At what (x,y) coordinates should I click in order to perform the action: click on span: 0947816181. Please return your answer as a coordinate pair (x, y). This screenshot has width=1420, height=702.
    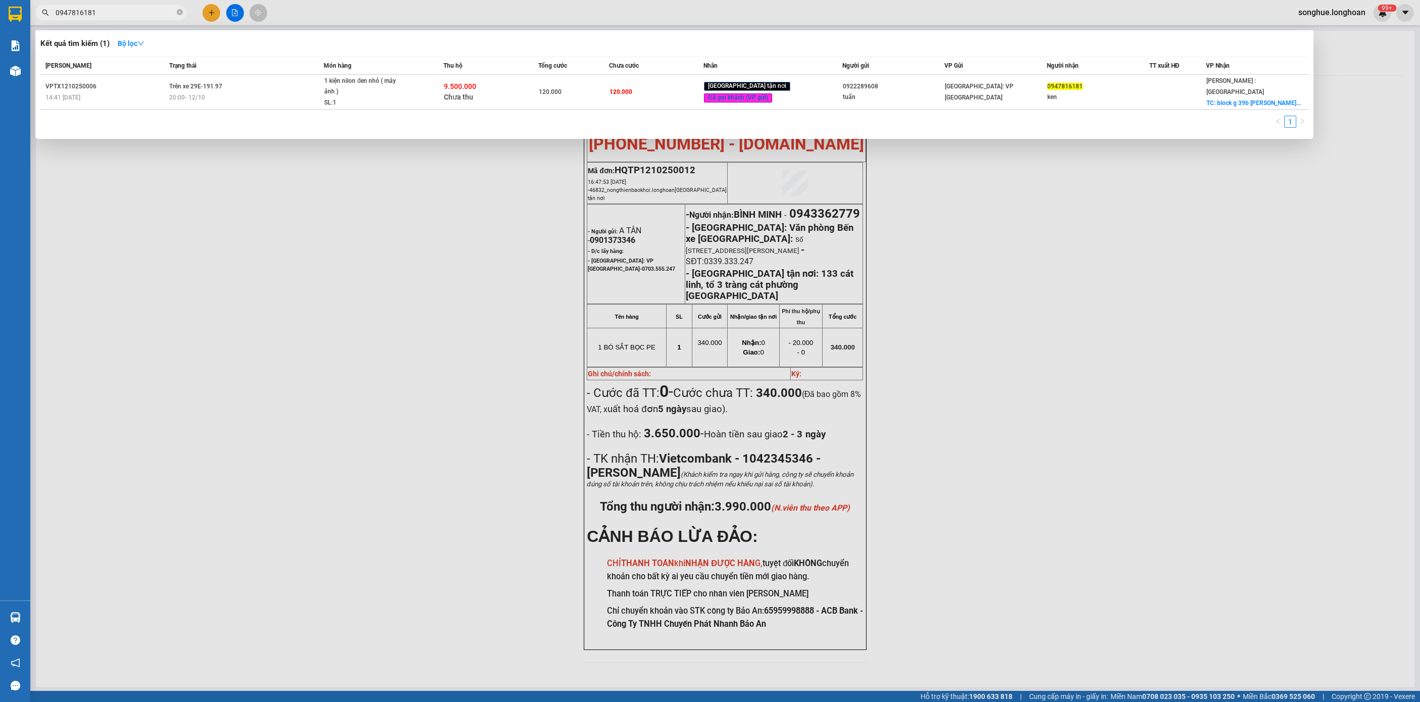
    Looking at the image, I should click on (1065, 86).